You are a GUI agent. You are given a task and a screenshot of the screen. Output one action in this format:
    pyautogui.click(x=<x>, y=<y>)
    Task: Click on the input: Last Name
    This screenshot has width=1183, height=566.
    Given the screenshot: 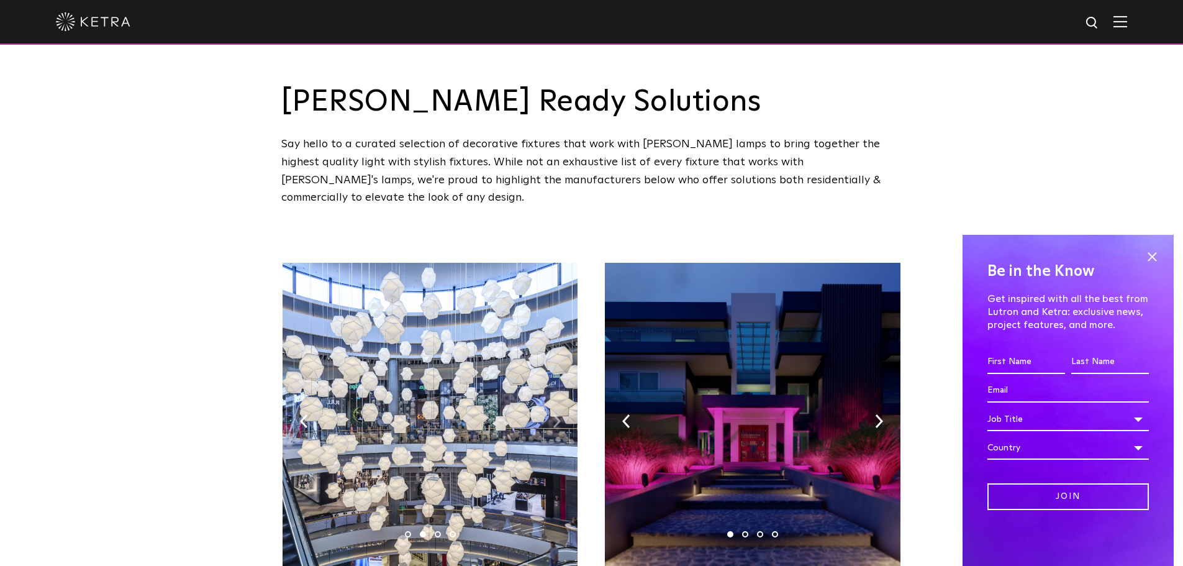 What is the action you would take?
    pyautogui.click(x=1109, y=362)
    